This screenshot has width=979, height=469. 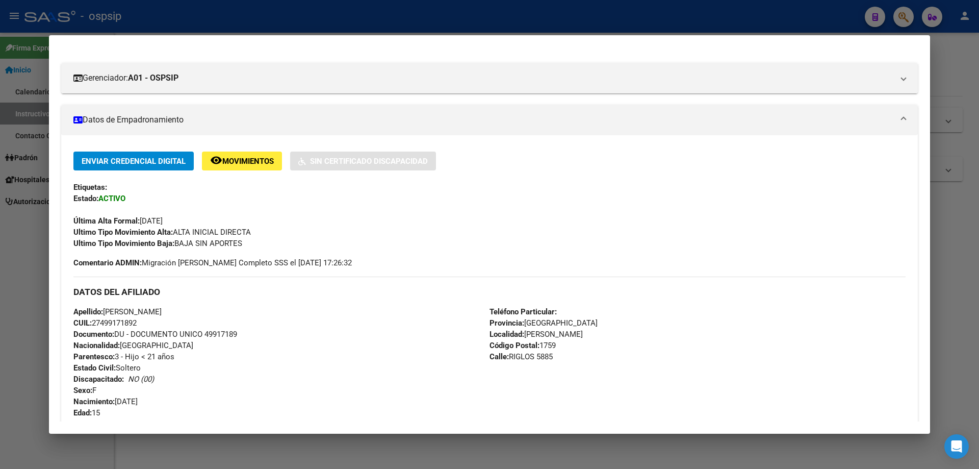 What do you see at coordinates (123, 232) in the screenshot?
I see `strong: Ultimo Tipo Movimiento Alta:` at bounding box center [123, 232].